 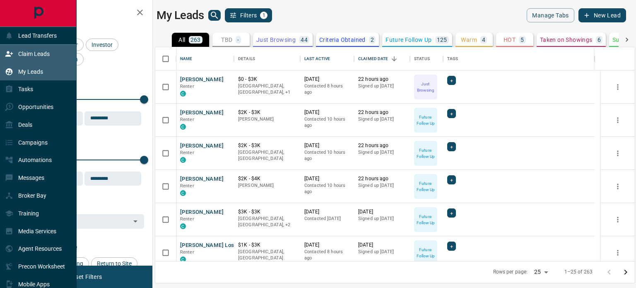 I want to click on p: $1K - $3K, so click(x=267, y=245).